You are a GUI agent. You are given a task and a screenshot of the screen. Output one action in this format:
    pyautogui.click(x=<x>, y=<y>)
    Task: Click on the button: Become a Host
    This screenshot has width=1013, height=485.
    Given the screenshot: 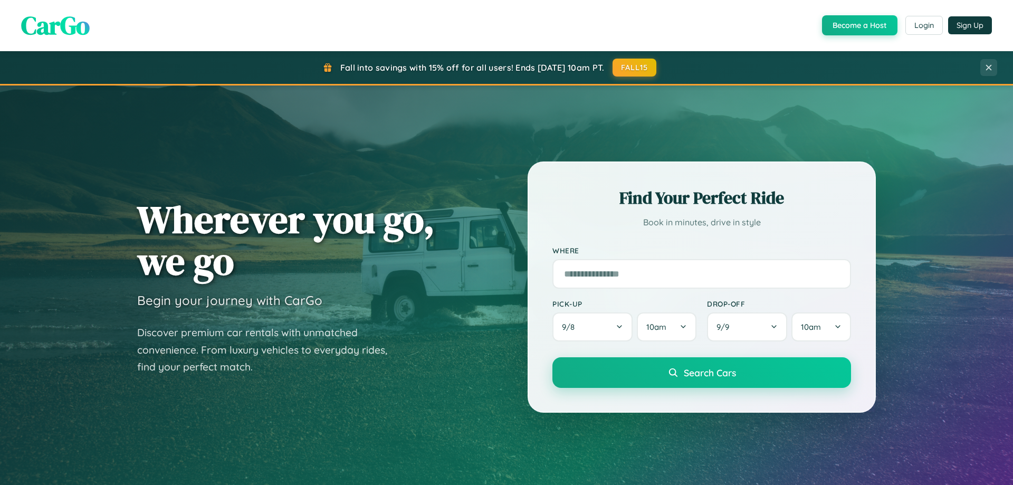 What is the action you would take?
    pyautogui.click(x=860, y=25)
    